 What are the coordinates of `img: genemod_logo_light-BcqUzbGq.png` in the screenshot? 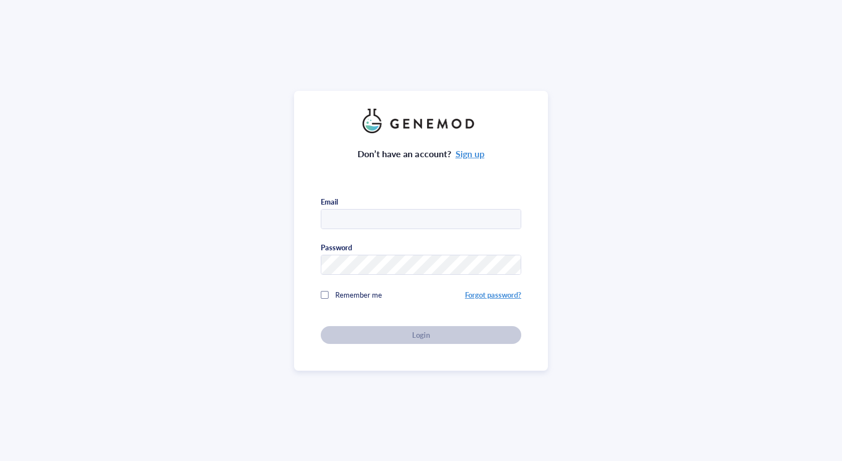 It's located at (421, 121).